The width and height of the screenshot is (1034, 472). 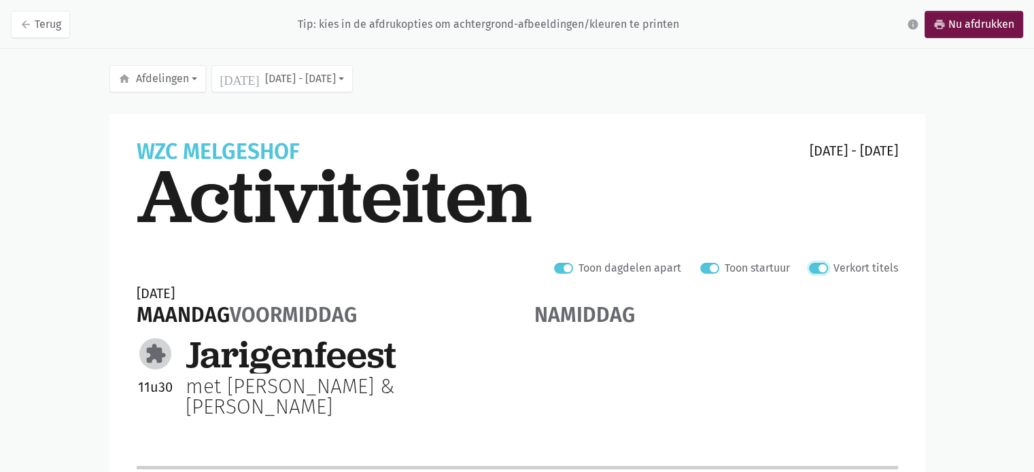 What do you see at coordinates (973, 24) in the screenshot?
I see `a: printNu afdrukken` at bounding box center [973, 24].